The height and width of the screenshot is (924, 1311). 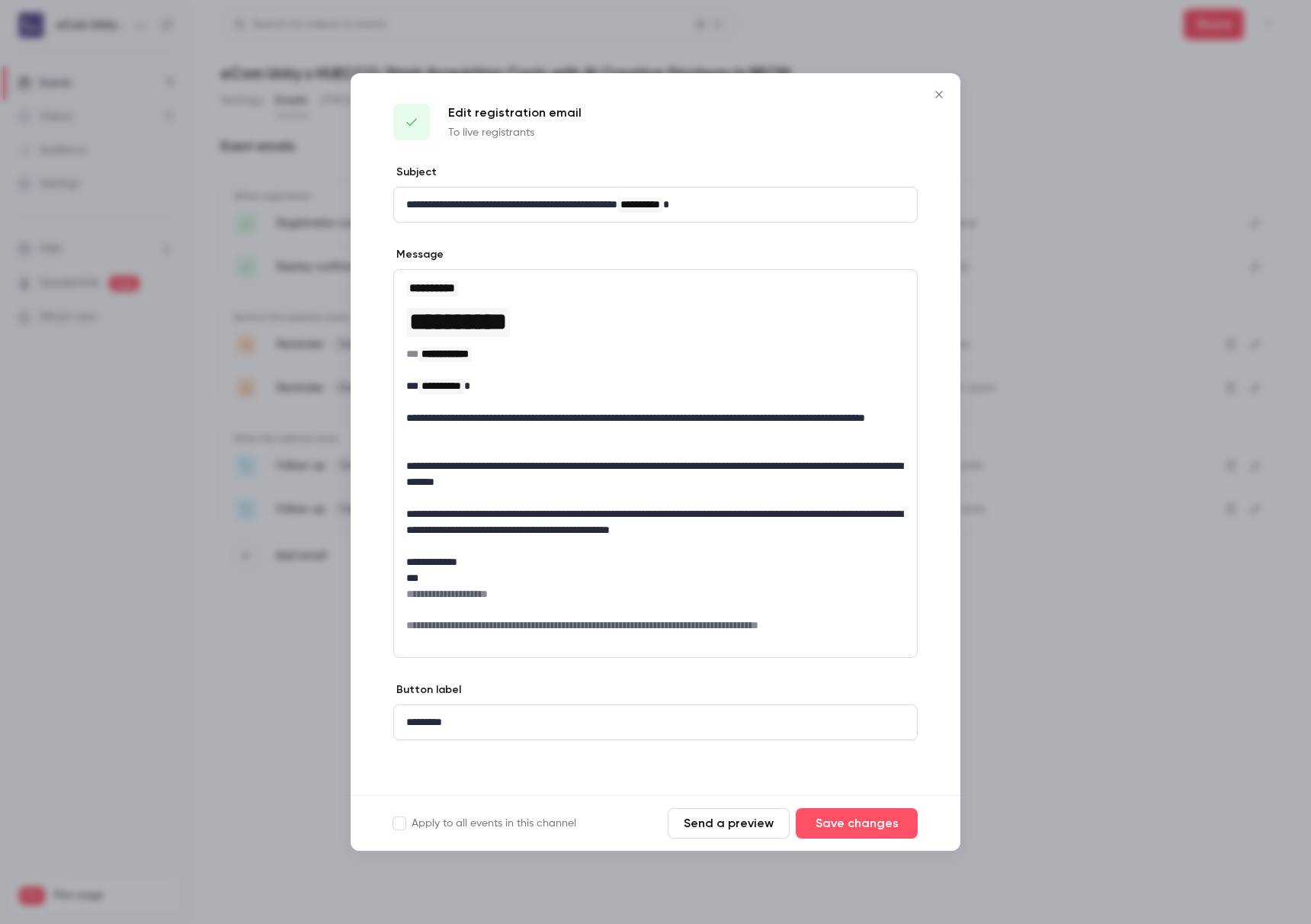 I want to click on label: Button label, so click(x=427, y=690).